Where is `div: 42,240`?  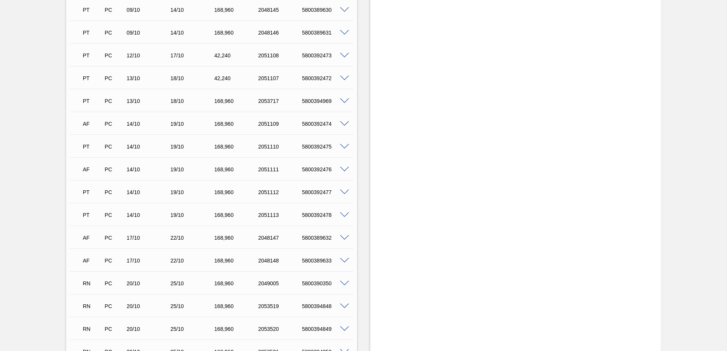
div: 42,240 is located at coordinates (237, 78).